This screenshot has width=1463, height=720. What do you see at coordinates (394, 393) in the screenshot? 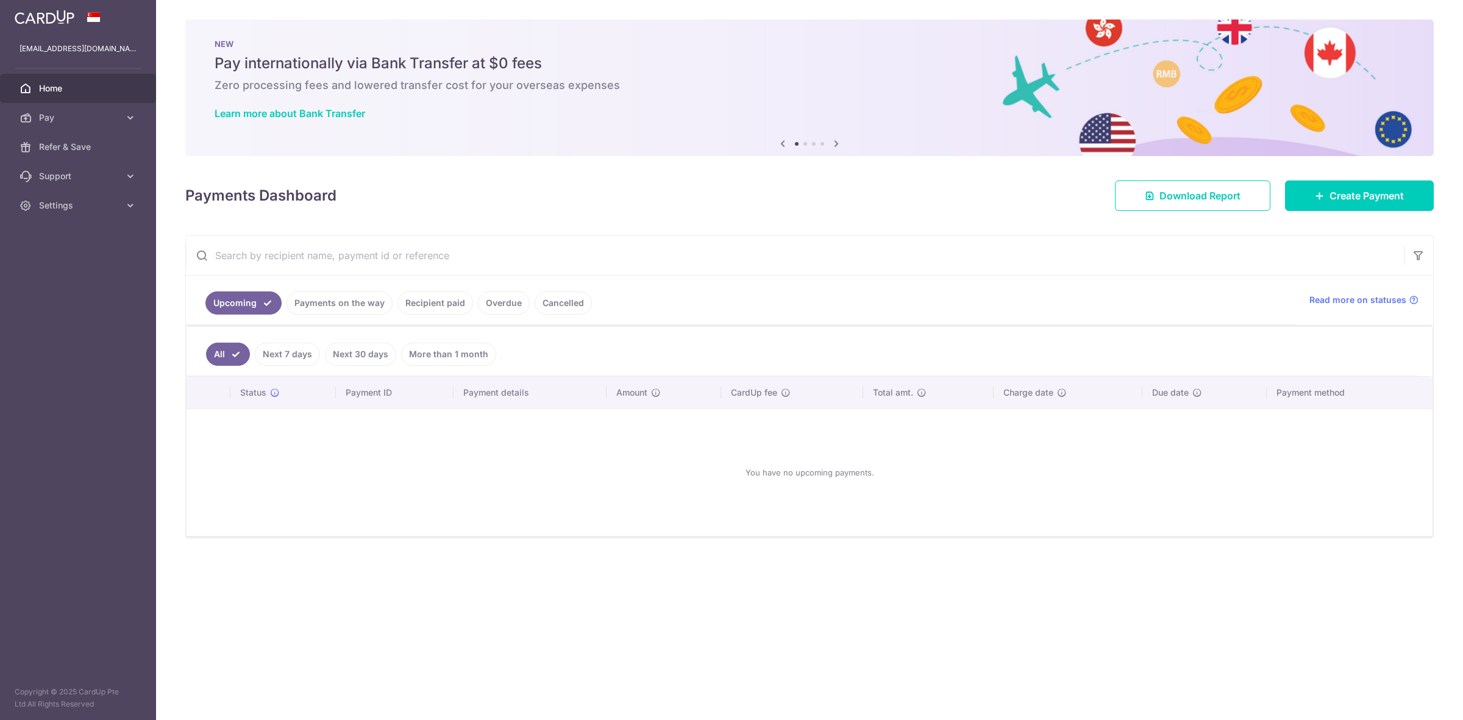
I see `th: Payment ID` at bounding box center [394, 393].